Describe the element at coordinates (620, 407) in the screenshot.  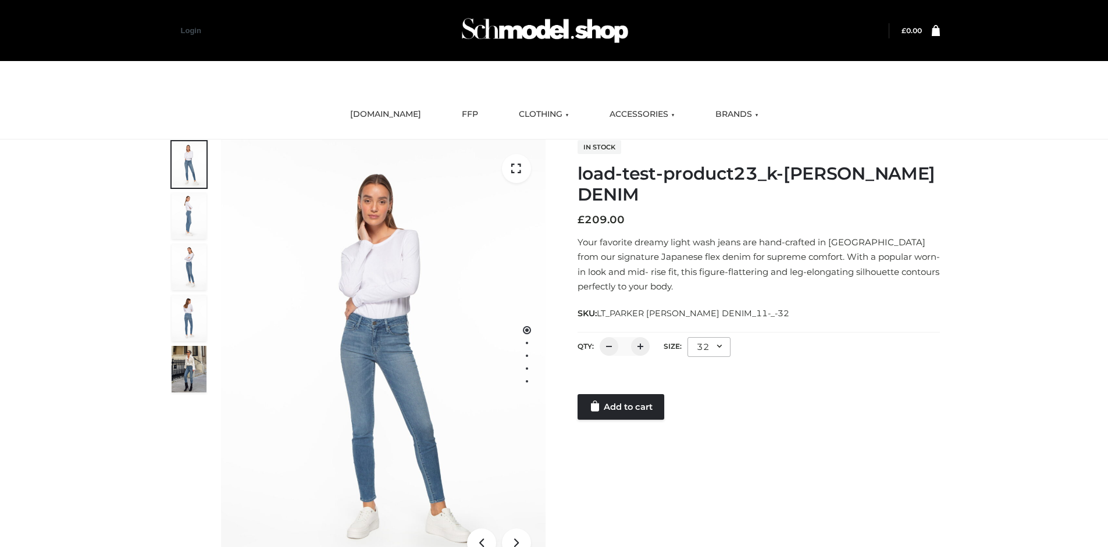
I see `a: Add to cart` at that location.